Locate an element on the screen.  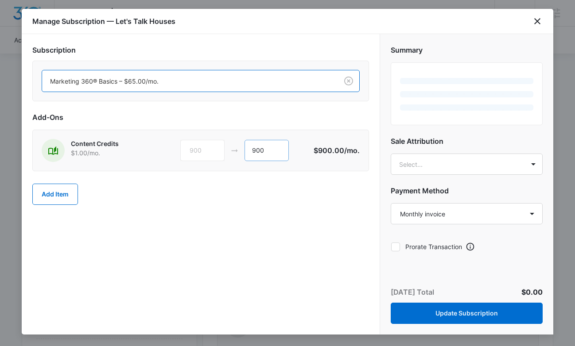
h1: Manage Subscription — Let's Talk Houses is located at coordinates (104, 21).